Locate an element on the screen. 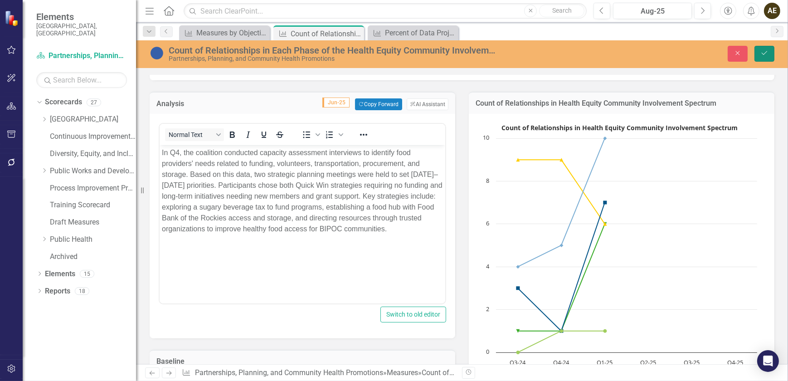  a: Diversity, Equity, and Inclusion is located at coordinates (93, 154).